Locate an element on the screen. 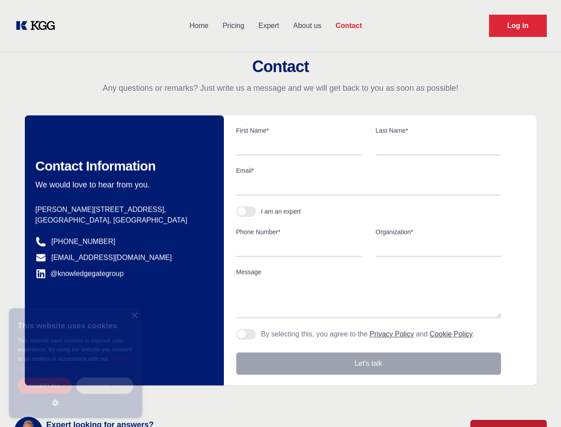 This screenshot has height=427, width=561. label: Organization* is located at coordinates (439, 231).